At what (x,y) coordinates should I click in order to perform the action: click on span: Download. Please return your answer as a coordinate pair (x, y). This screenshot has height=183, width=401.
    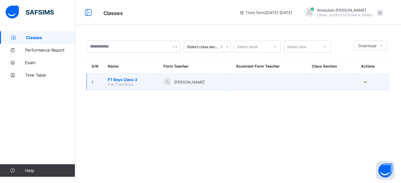
    Looking at the image, I should click on (367, 46).